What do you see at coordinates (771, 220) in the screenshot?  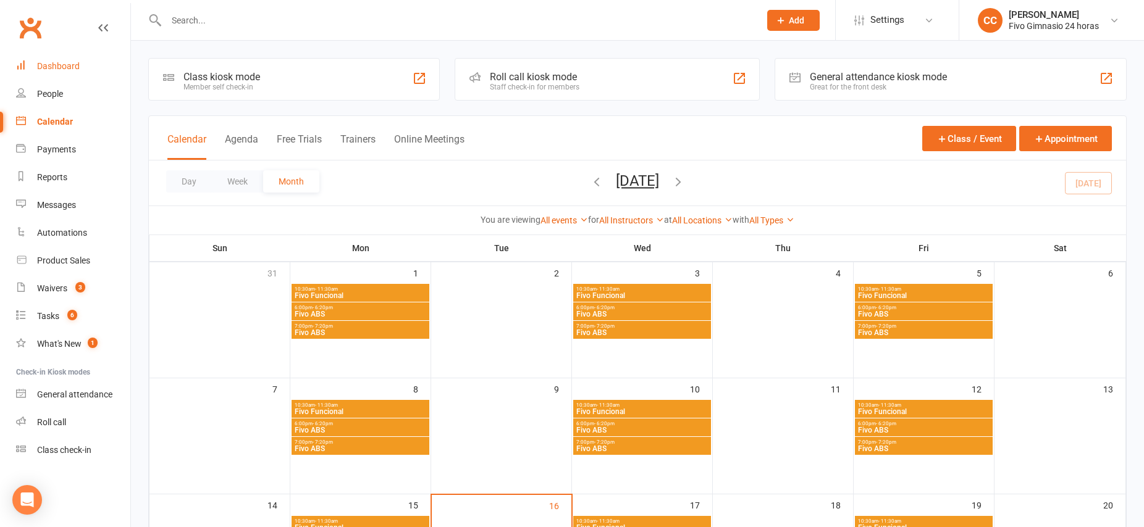 I see `a: All Types` at bounding box center [771, 220].